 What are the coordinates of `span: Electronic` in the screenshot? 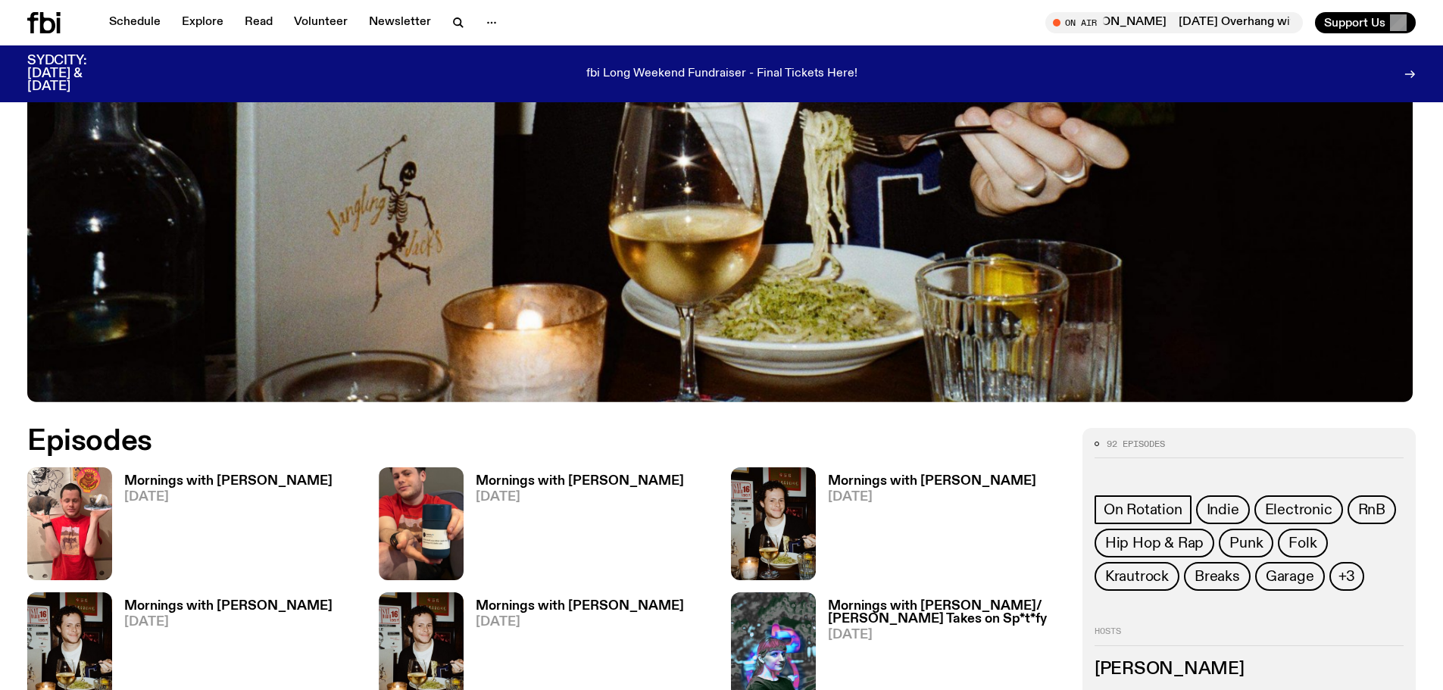 It's located at (1299, 510).